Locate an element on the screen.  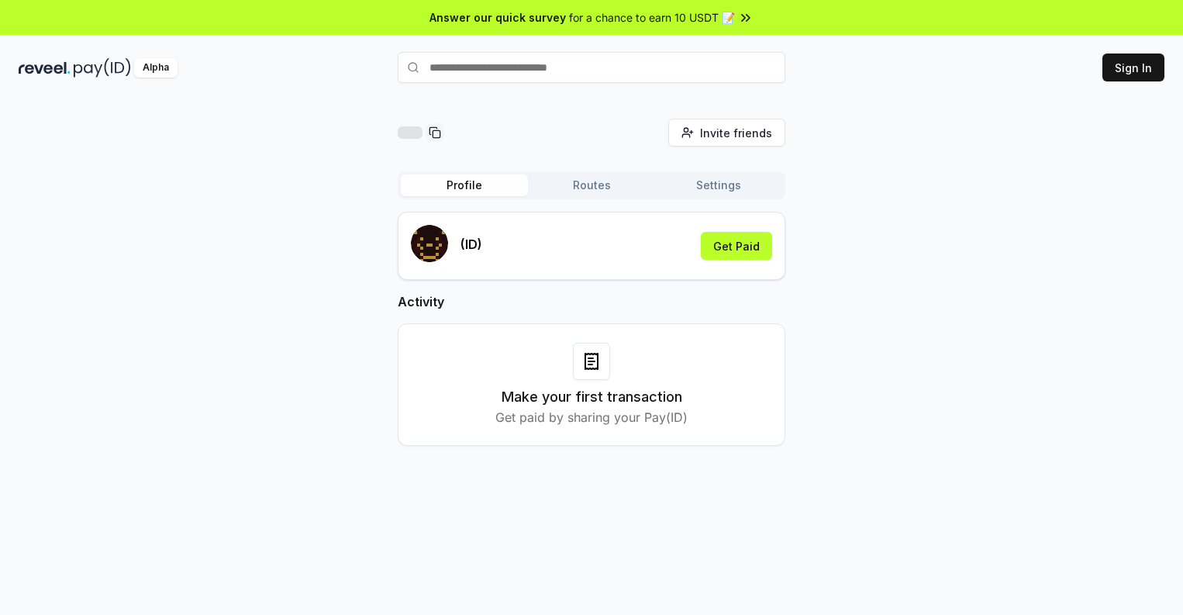
div: Alpha is located at coordinates (156, 67).